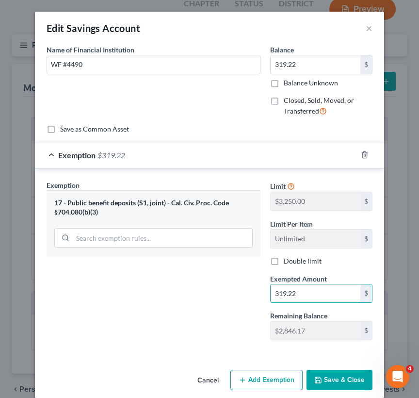 Image resolution: width=419 pixels, height=398 pixels. Describe the element at coordinates (298, 278) in the screenshot. I see `span: Exempted Amount` at that location.